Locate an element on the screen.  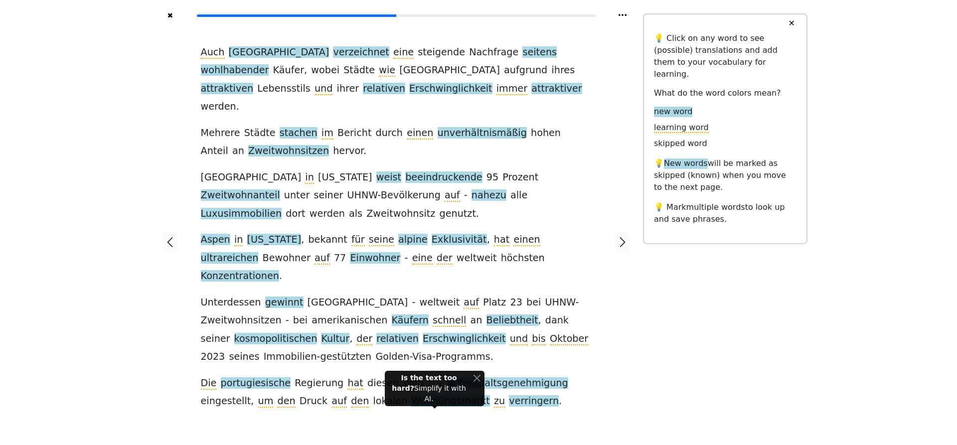
span: hohen is located at coordinates (546, 133).